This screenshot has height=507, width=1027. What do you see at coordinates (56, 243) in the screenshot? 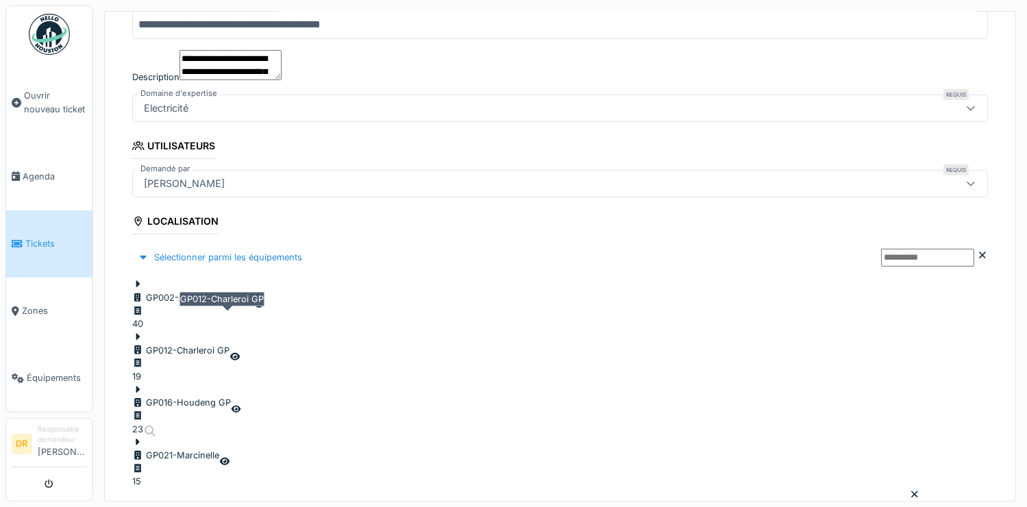
I see `span: Tickets` at bounding box center [56, 243].